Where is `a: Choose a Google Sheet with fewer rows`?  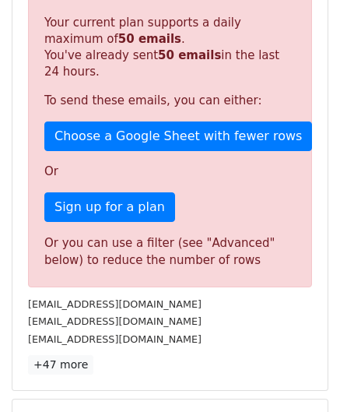 a: Choose a Google Sheet with fewer rows is located at coordinates (178, 136).